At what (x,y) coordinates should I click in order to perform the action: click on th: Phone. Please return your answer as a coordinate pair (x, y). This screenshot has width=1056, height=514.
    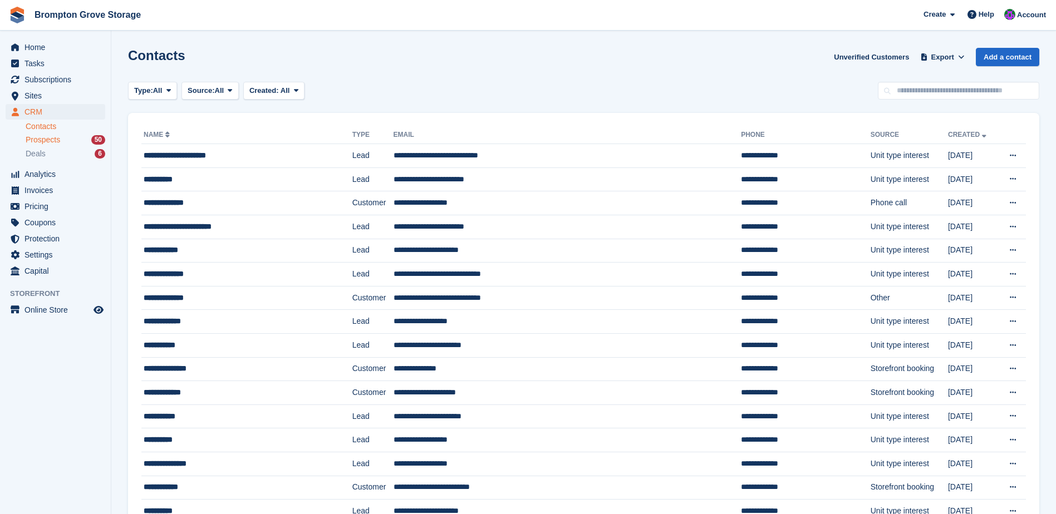
    Looking at the image, I should click on (805, 135).